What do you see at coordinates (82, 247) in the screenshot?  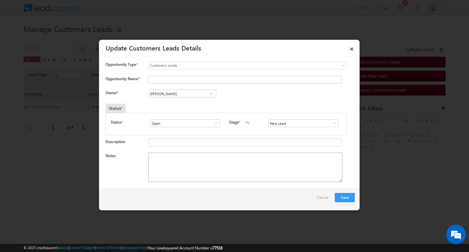 I see `a: Contact Support` at bounding box center [82, 247].